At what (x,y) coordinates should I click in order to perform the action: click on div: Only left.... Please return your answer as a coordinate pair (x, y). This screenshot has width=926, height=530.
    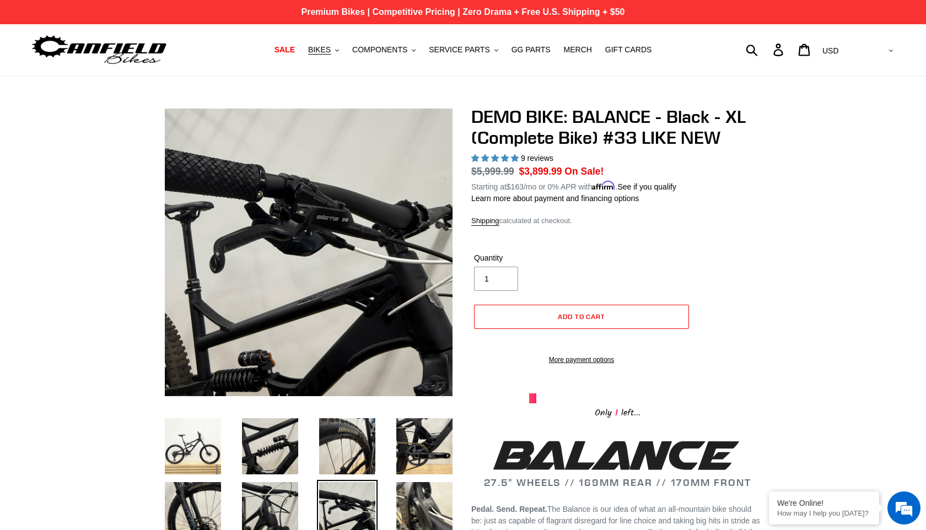
    Looking at the image, I should click on (617, 412).